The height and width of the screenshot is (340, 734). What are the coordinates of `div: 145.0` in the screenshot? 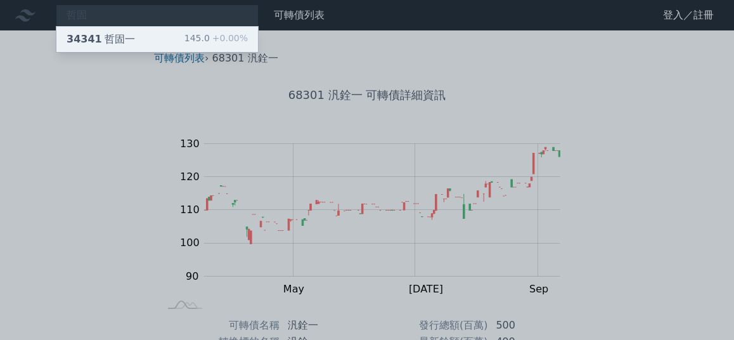 It's located at (216, 39).